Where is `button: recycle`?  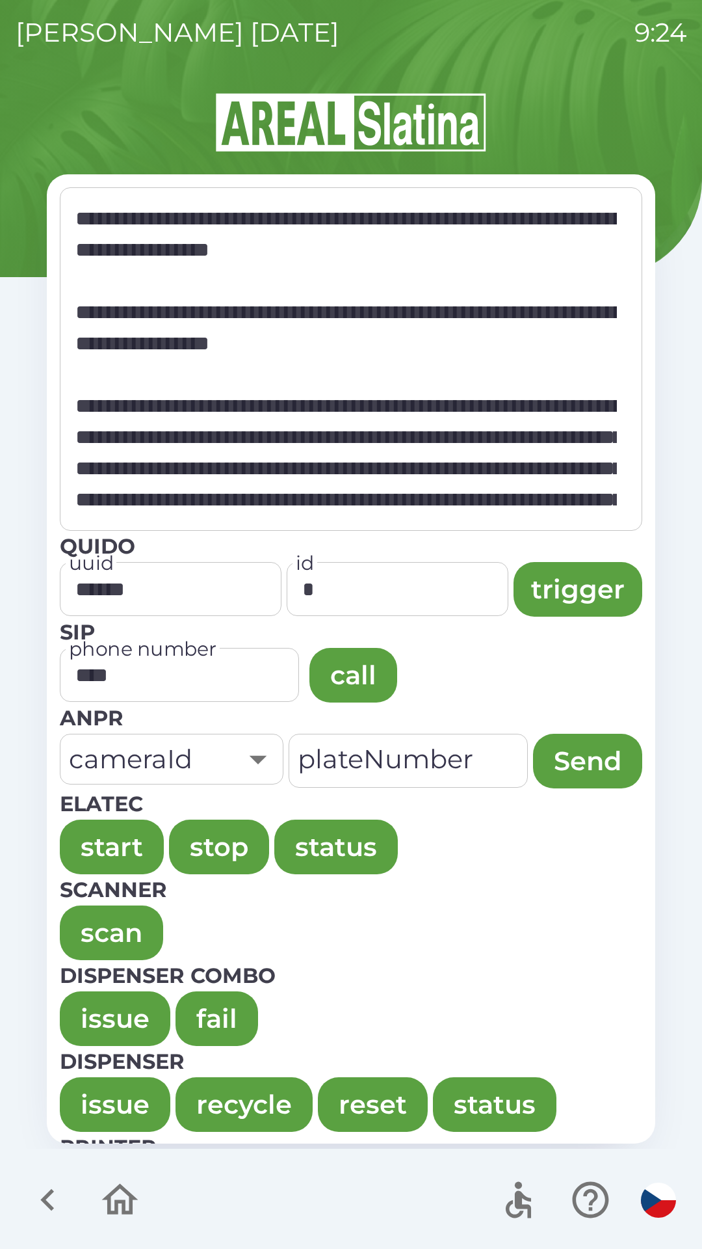 button: recycle is located at coordinates (244, 1104).